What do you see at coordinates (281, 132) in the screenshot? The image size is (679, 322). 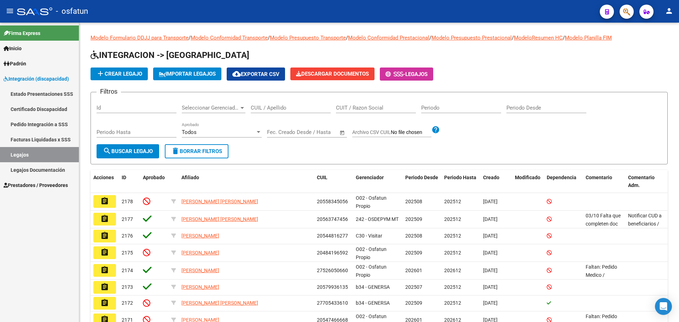 I see `input: Fecha inicio` at bounding box center [281, 132].